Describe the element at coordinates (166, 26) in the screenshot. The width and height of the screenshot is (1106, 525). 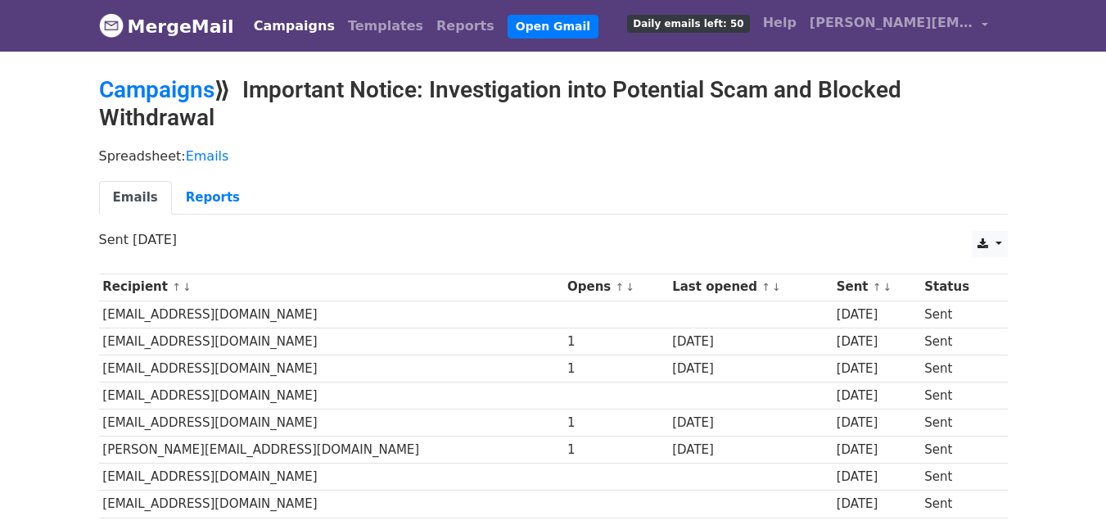
I see `a: MergeMail` at that location.